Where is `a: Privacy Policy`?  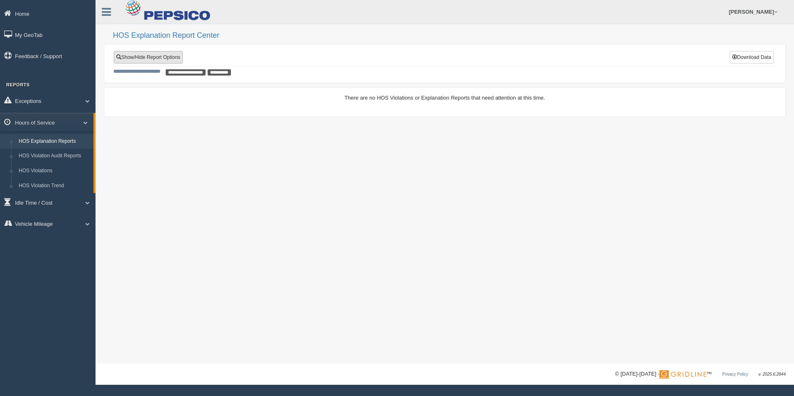 a: Privacy Policy is located at coordinates (735, 374).